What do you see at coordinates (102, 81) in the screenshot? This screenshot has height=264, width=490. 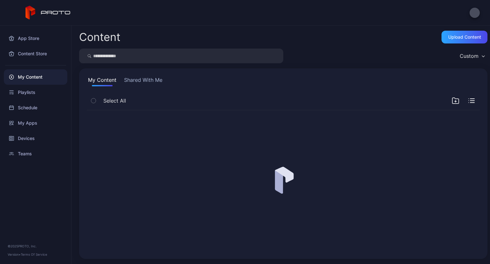 I see `button: My Content` at bounding box center [102, 81].